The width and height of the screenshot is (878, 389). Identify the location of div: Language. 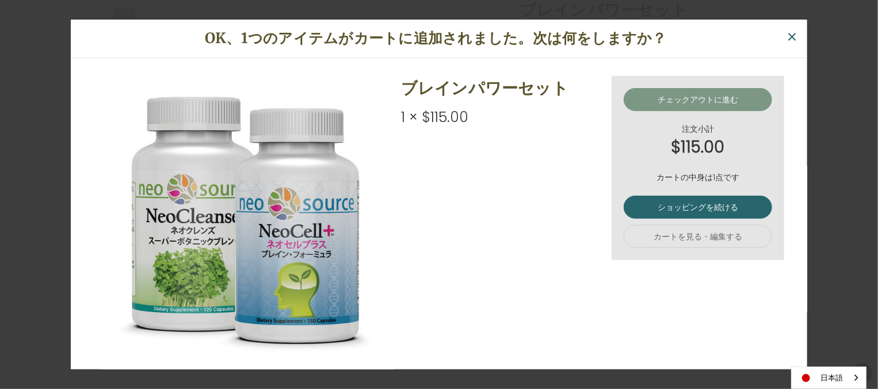
(829, 378).